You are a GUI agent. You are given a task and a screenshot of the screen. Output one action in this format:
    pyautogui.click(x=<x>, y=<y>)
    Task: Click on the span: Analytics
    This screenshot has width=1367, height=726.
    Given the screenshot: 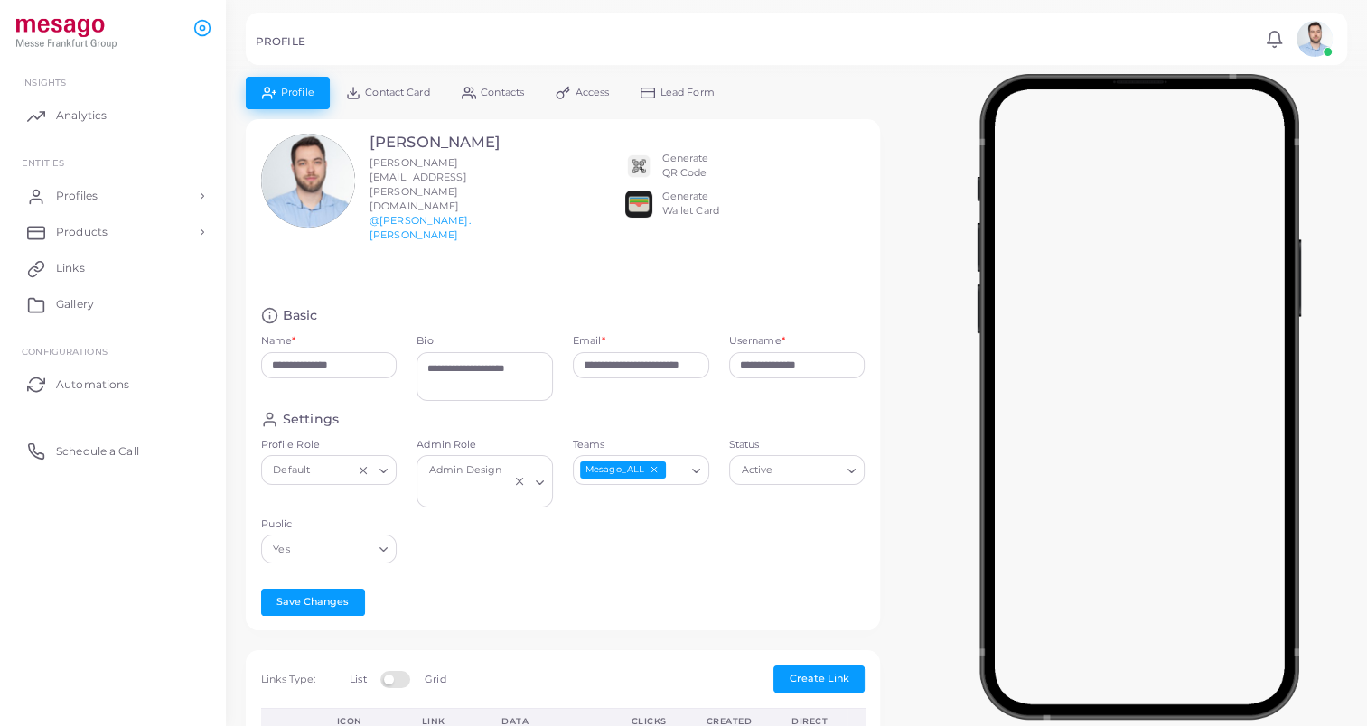 What is the action you would take?
    pyautogui.click(x=81, y=116)
    